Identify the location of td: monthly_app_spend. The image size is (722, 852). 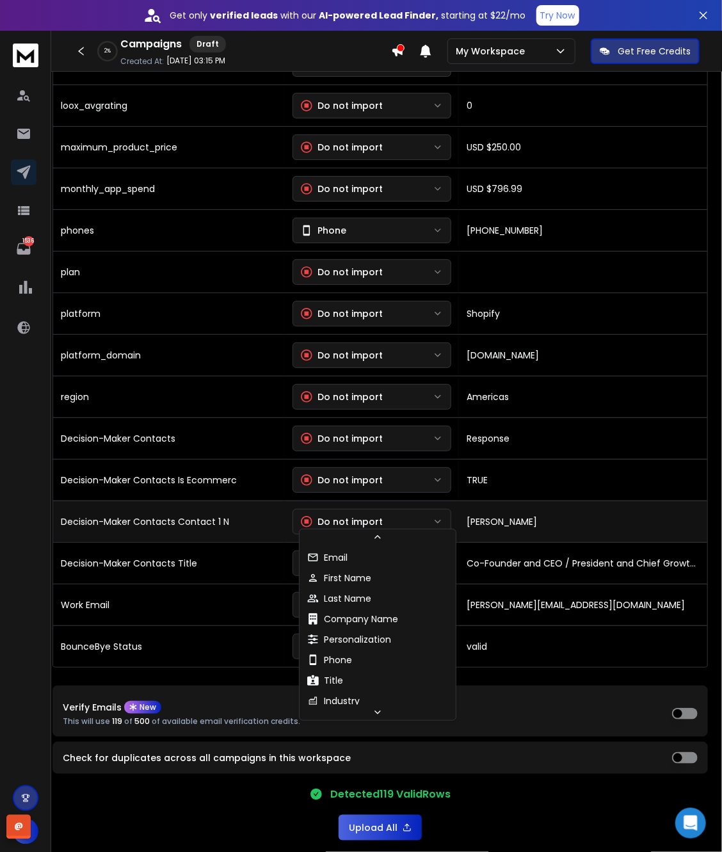
(169, 188).